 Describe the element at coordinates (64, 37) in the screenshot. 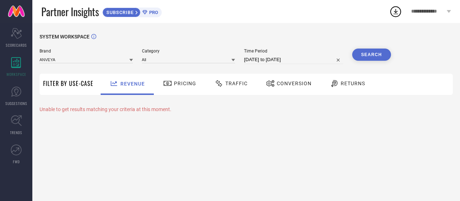

I see `span: SYSTEM WORKSPACE` at that location.